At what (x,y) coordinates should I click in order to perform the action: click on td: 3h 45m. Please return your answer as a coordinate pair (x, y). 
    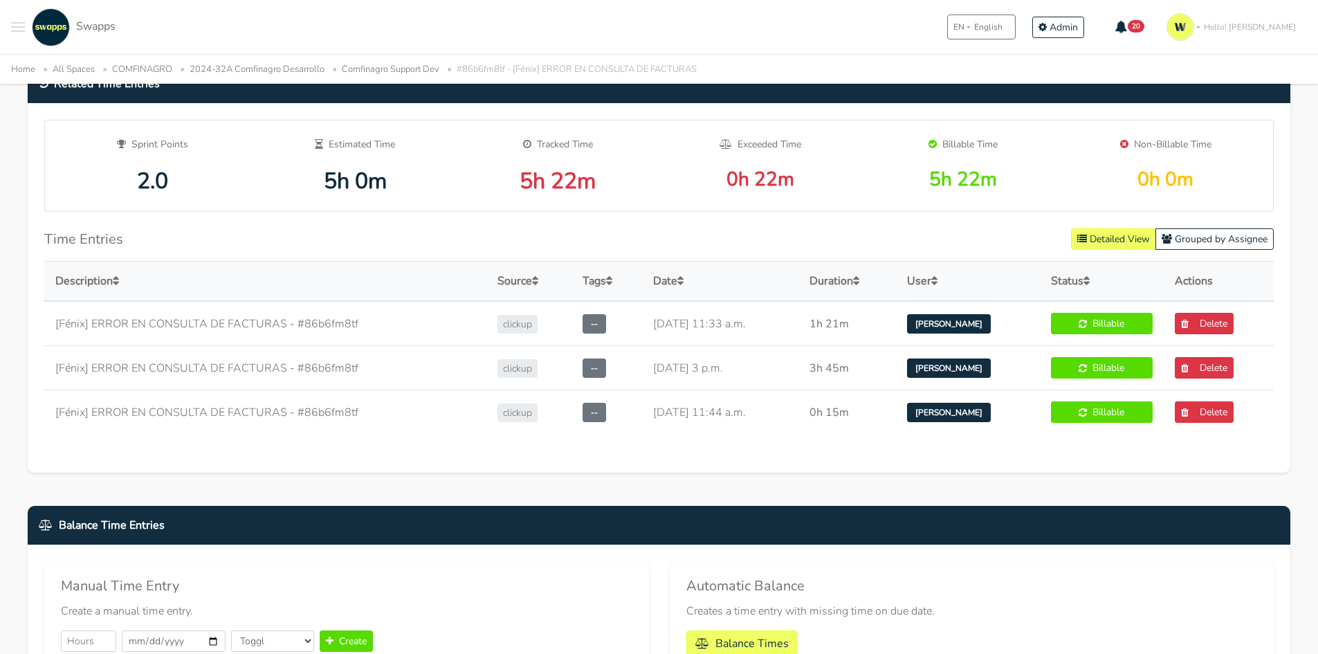
    Looking at the image, I should click on (847, 368).